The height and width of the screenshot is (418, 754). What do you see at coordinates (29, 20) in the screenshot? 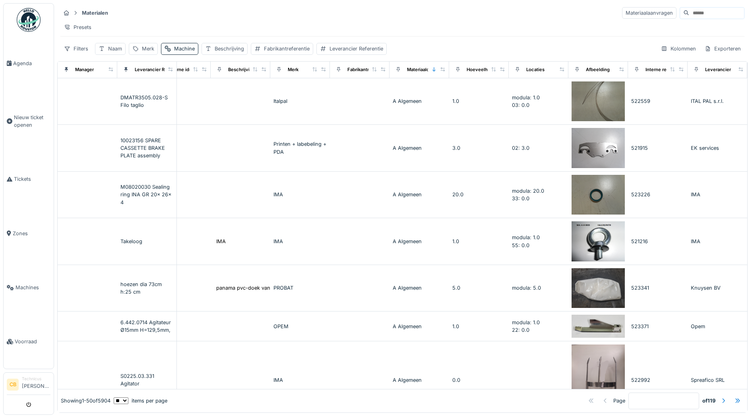
I see `img: Badge_color-CXgf-gQk.svg` at bounding box center [29, 20].